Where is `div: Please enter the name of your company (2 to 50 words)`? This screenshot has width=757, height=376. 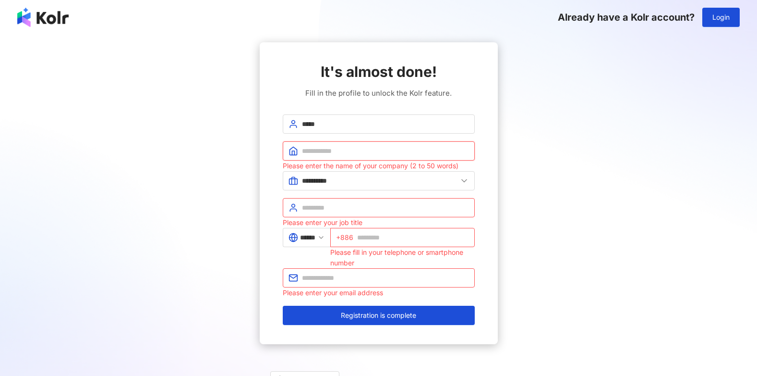
div: Please enter the name of your company (2 to 50 words) is located at coordinates (379, 166).